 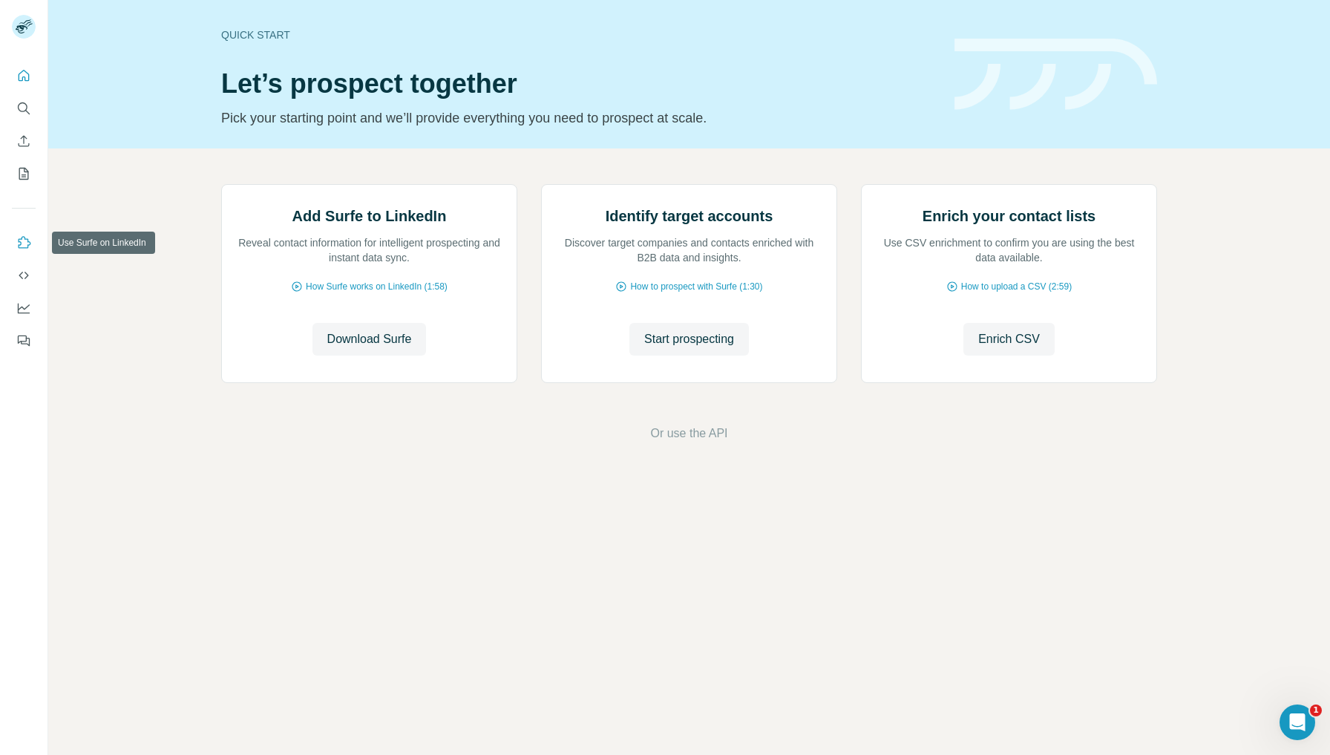 I want to click on button: Or use the API, so click(x=689, y=434).